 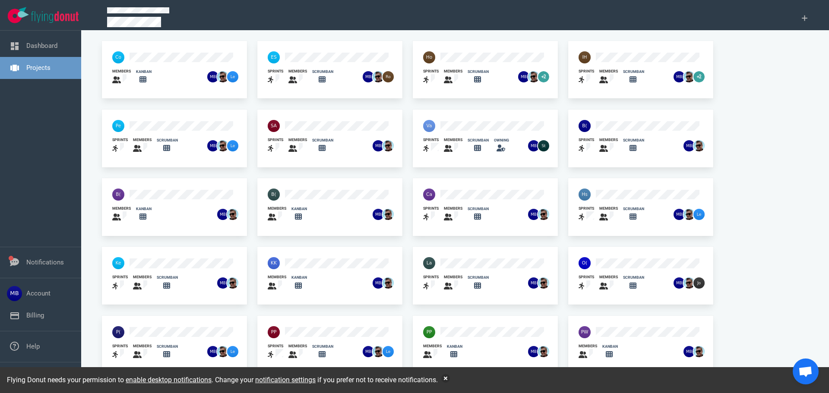 What do you see at coordinates (45, 262) in the screenshot?
I see `a: Notifications` at bounding box center [45, 262].